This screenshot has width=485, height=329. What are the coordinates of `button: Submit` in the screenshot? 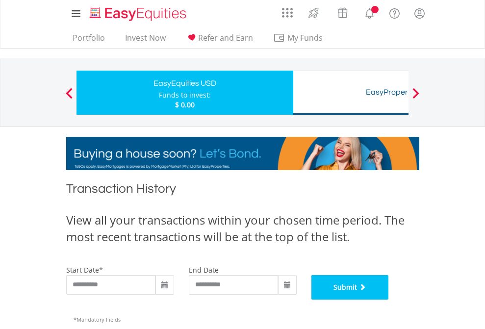 It's located at (350, 287).